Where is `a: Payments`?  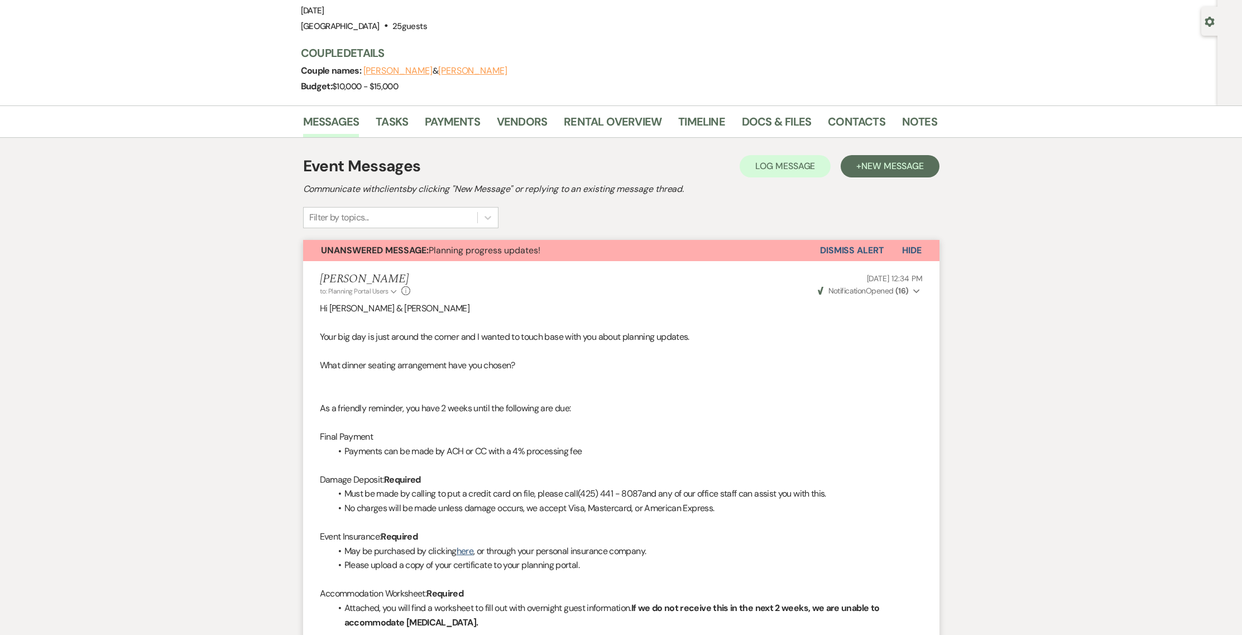
a: Payments is located at coordinates (452, 125).